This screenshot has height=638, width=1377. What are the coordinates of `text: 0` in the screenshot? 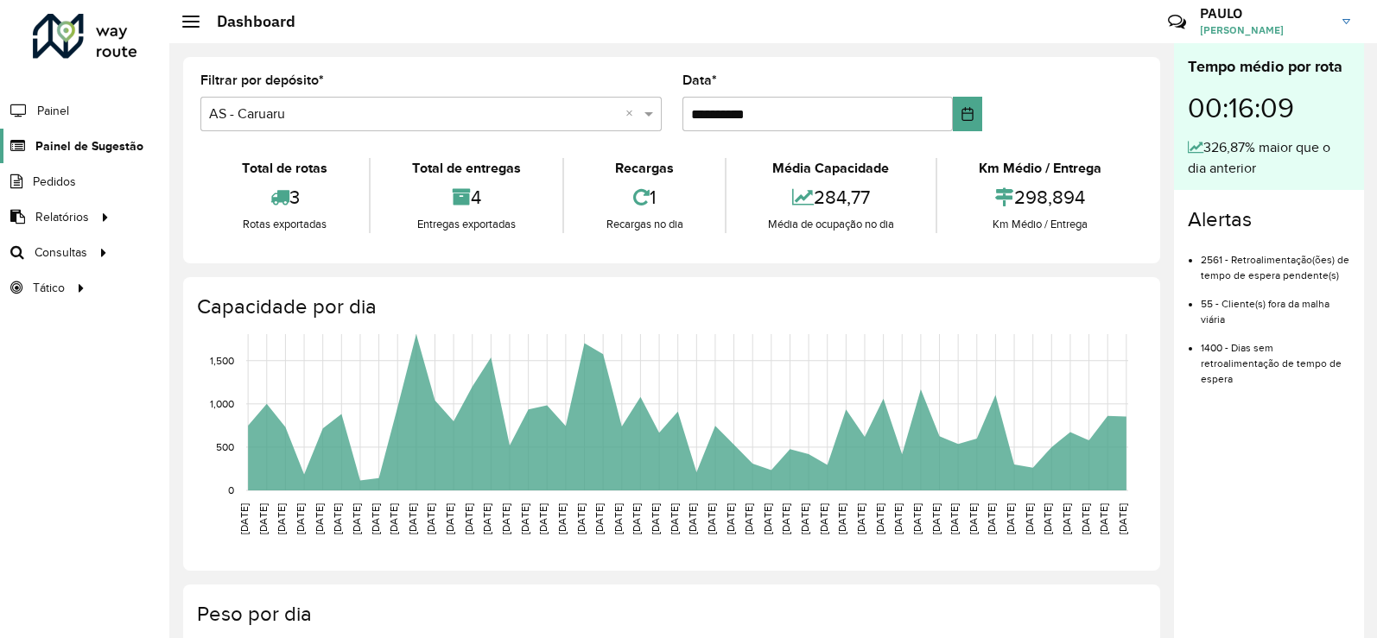 It's located at (231, 490).